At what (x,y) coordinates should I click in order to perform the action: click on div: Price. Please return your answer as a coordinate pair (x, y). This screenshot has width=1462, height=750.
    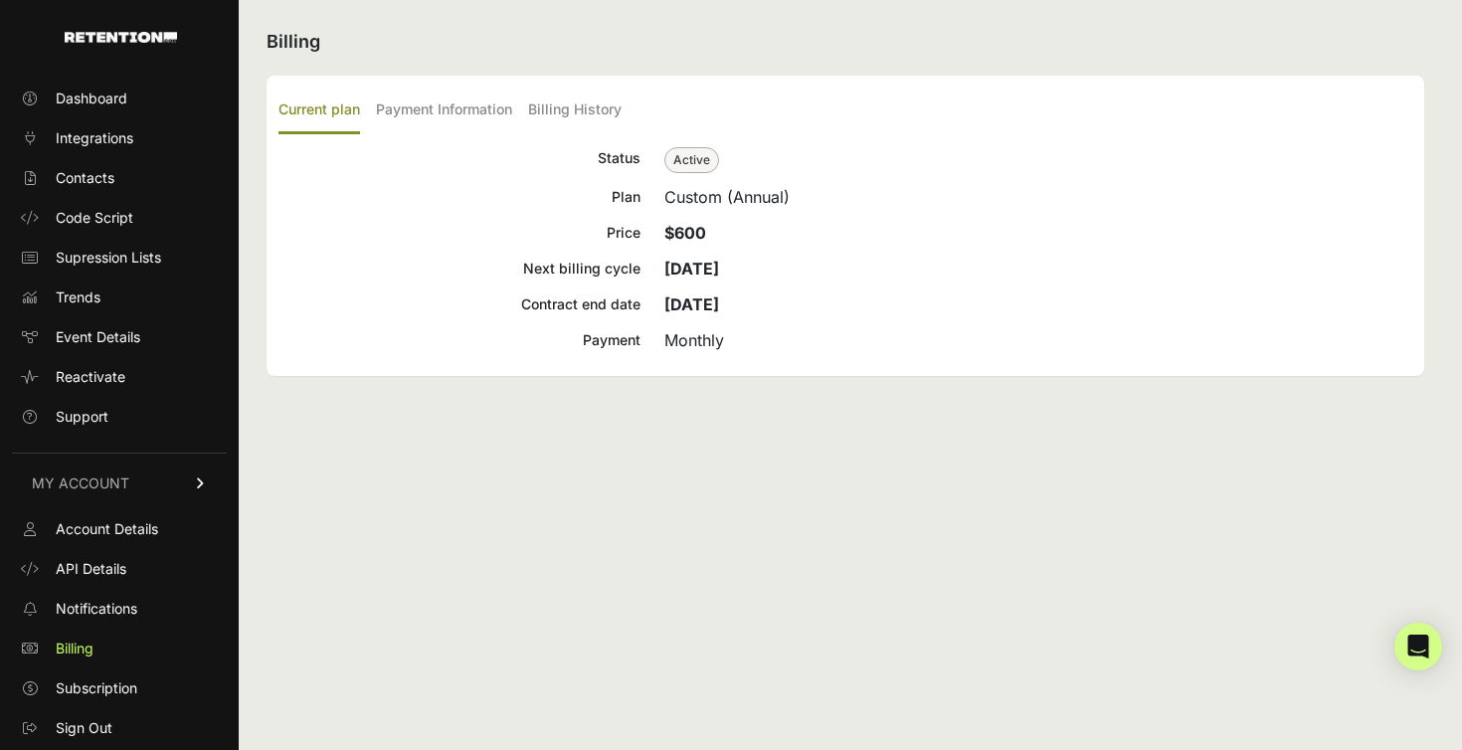
    Looking at the image, I should click on (460, 233).